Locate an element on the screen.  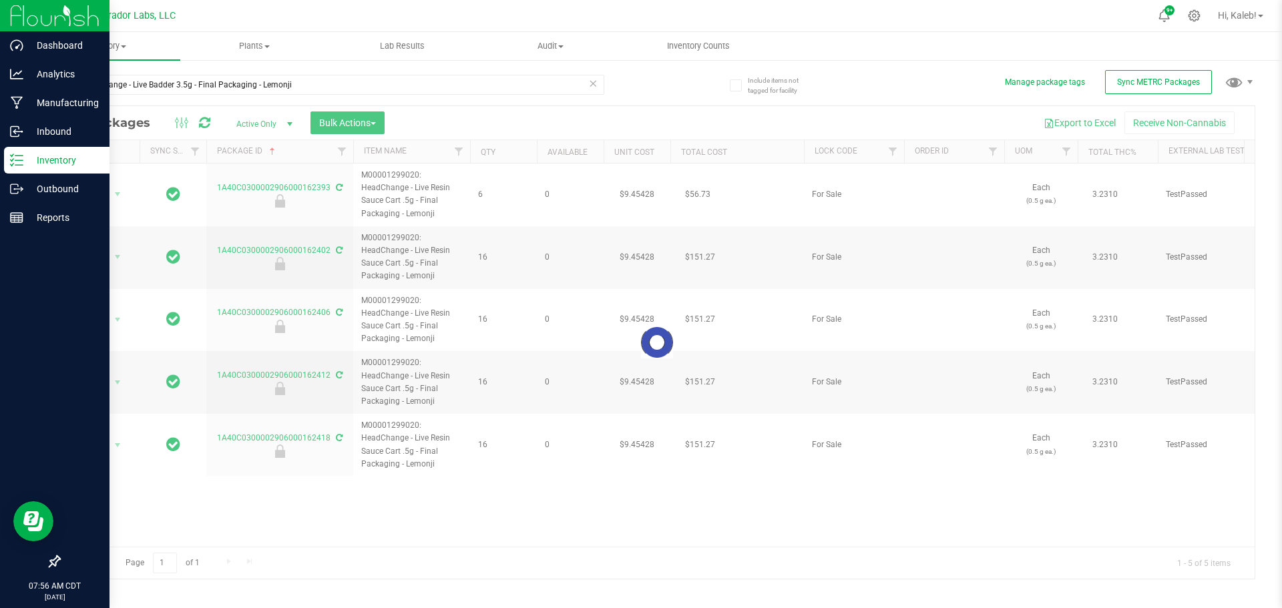
p: Outbound is located at coordinates (63, 189).